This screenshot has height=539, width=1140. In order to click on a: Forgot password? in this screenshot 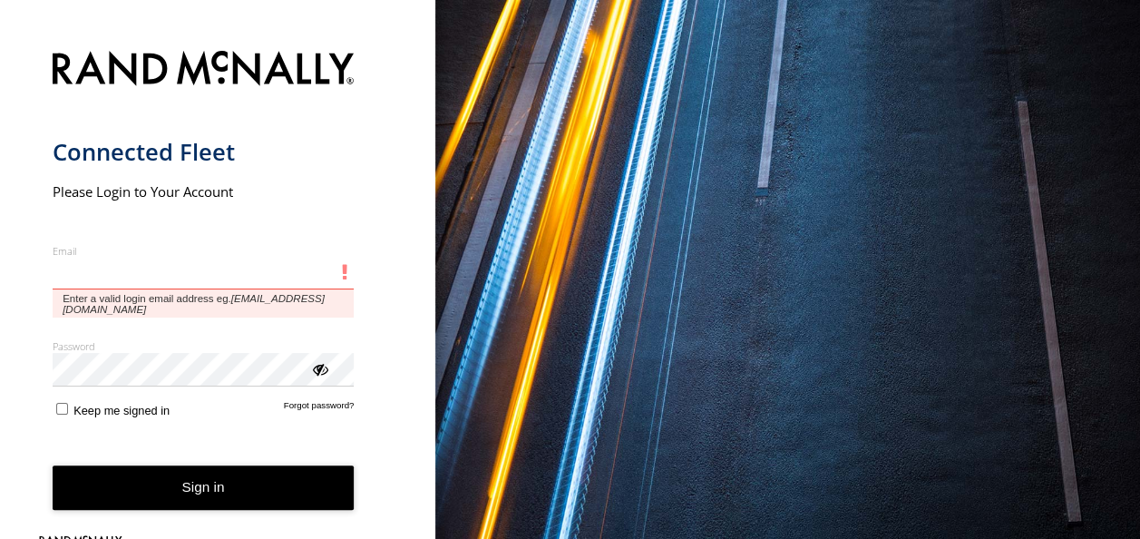, I will do `click(319, 408)`.